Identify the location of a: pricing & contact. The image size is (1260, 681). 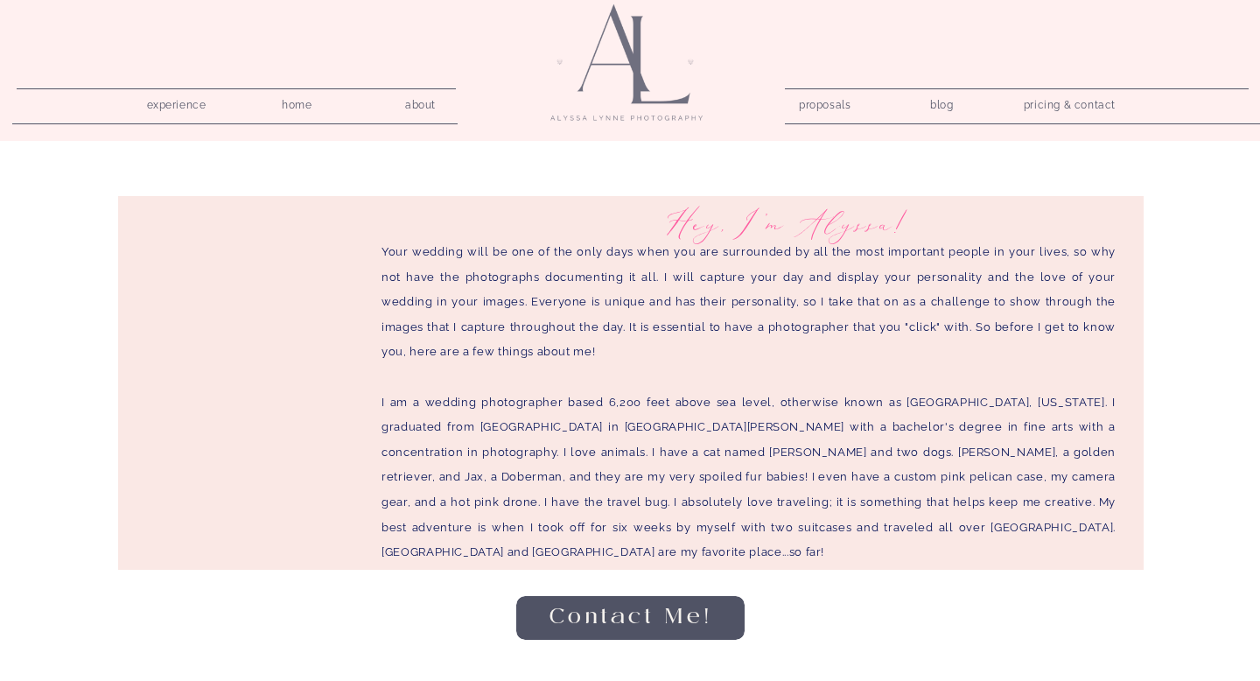
(1070, 106).